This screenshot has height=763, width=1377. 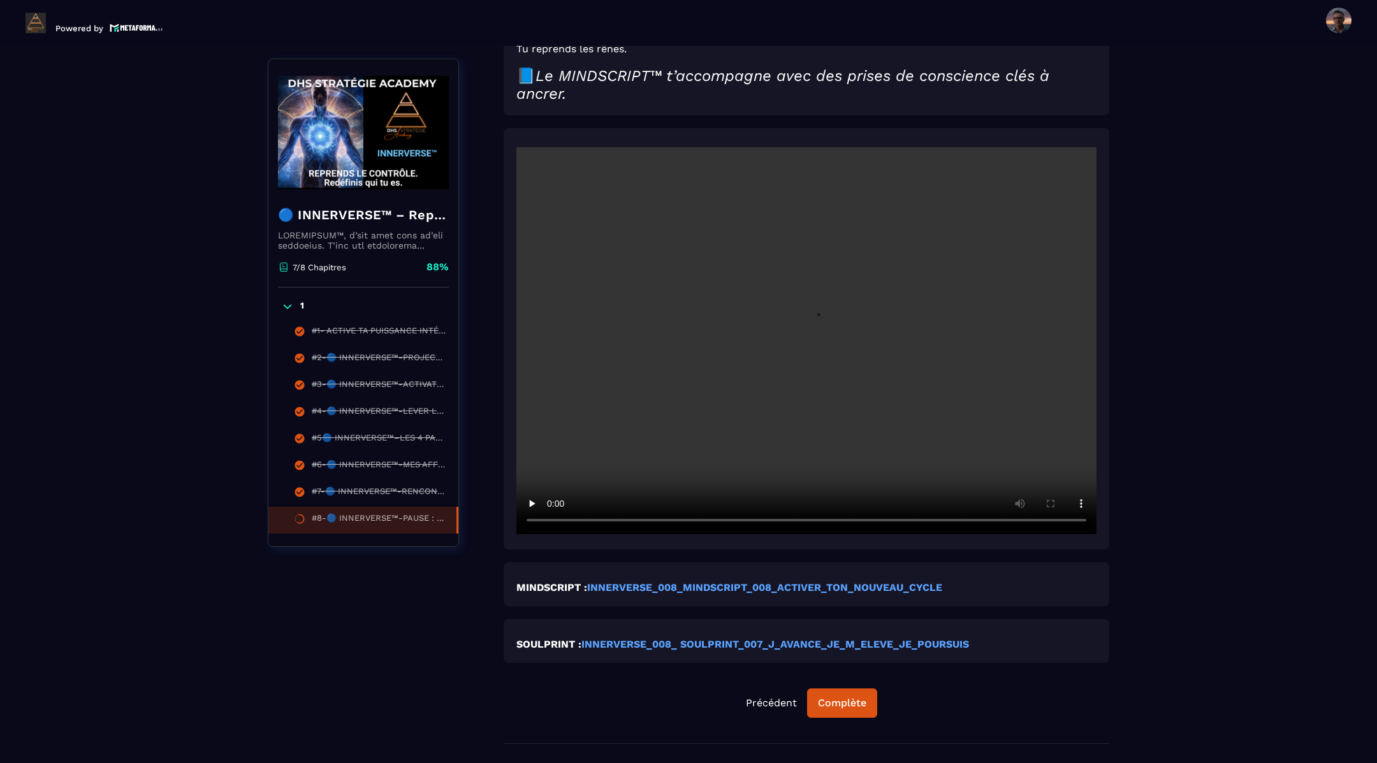 What do you see at coordinates (549, 644) in the screenshot?
I see `strong: SOULPRINT :` at bounding box center [549, 644].